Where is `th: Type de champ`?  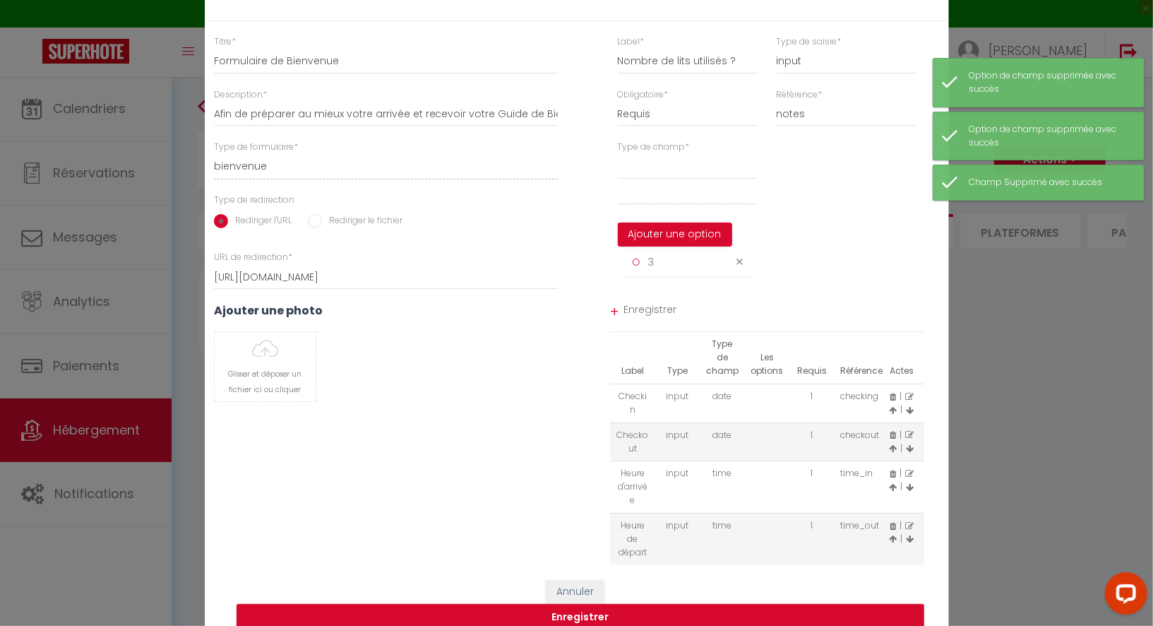
th: Type de champ is located at coordinates (722, 357).